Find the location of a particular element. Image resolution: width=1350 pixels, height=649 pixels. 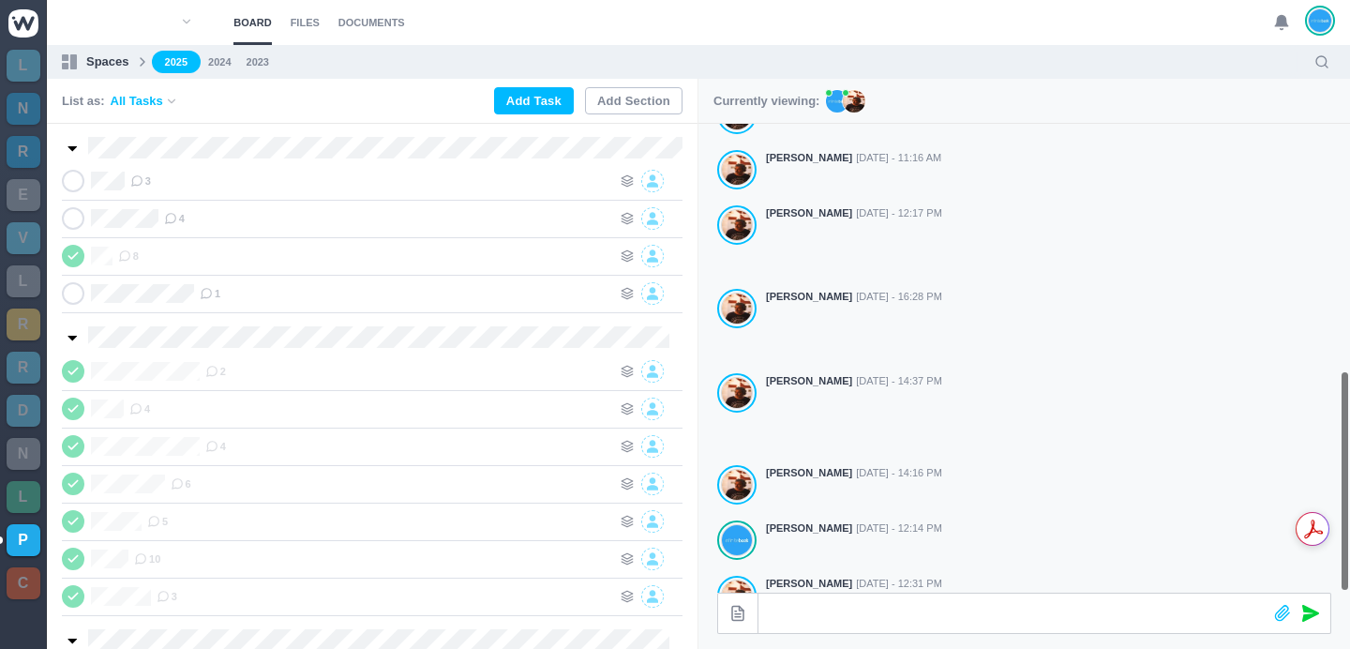

a: D is located at coordinates (23, 411).